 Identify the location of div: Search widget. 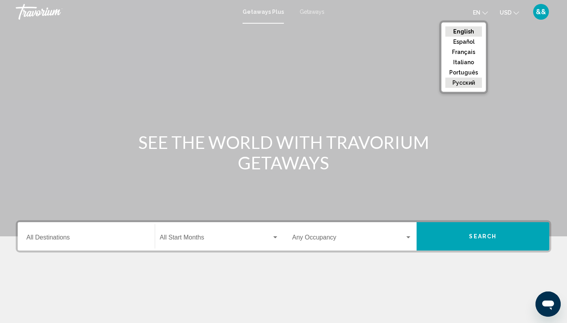
(283, 236).